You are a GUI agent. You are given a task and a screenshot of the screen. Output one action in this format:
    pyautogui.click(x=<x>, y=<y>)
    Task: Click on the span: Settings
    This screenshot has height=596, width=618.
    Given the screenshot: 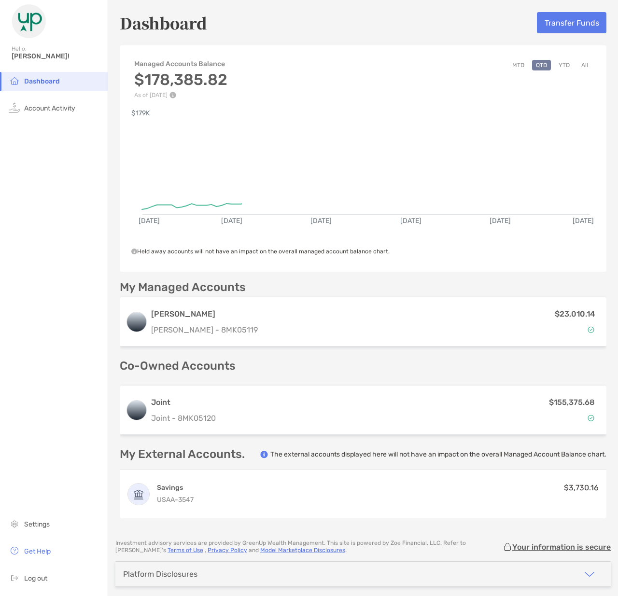 What is the action you would take?
    pyautogui.click(x=37, y=524)
    